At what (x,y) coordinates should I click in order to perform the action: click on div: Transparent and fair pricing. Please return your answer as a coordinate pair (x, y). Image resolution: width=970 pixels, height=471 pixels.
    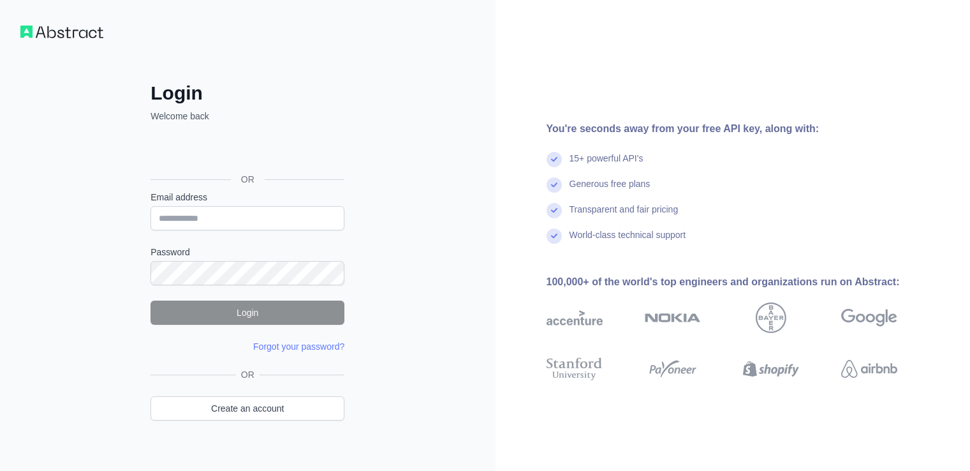
    Looking at the image, I should click on (624, 216).